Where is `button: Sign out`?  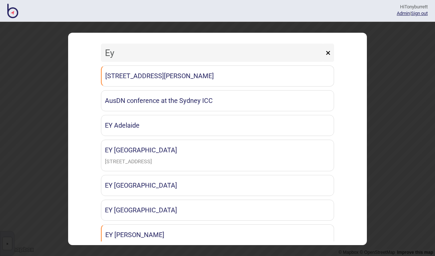
button: Sign out is located at coordinates (419, 13).